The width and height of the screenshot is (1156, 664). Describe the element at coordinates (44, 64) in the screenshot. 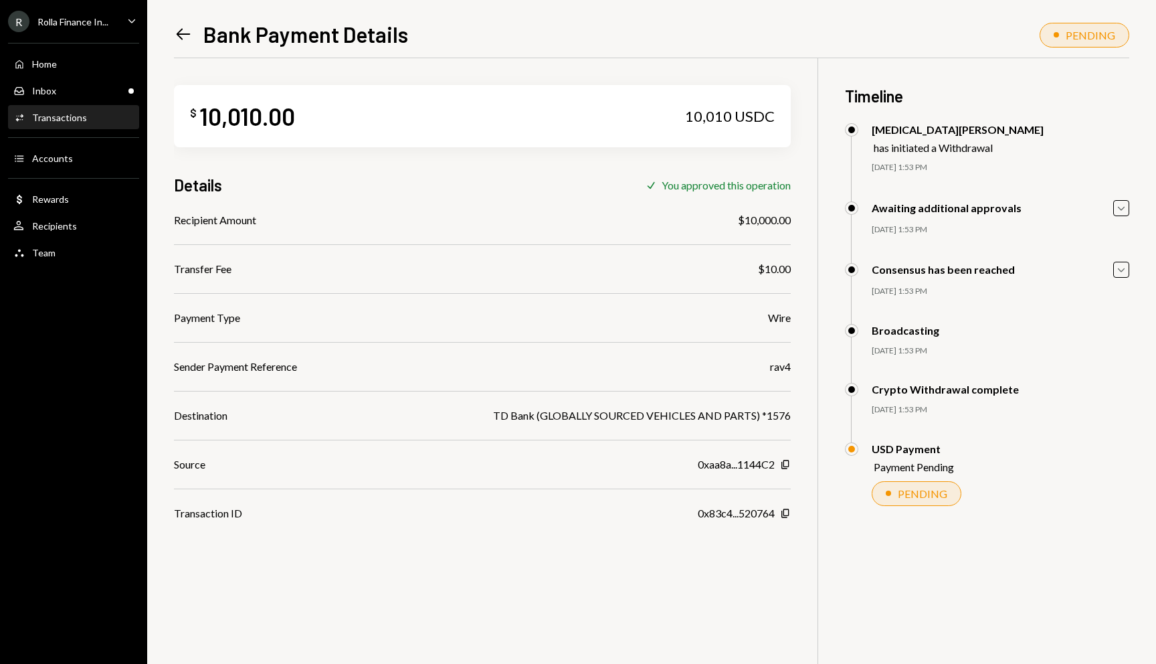

I see `div: Home` at that location.